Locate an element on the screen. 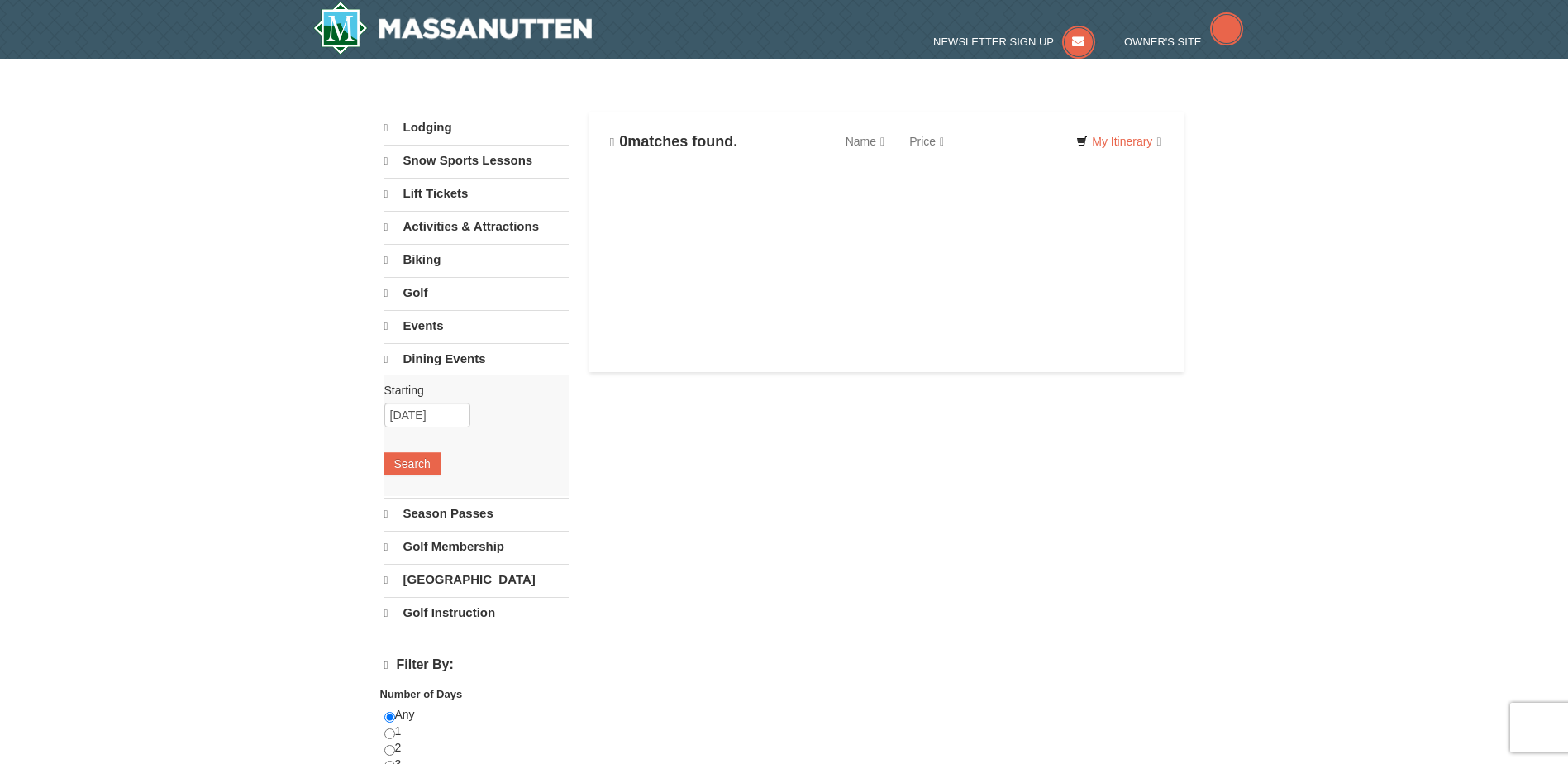  a: Snow Sports Lessons is located at coordinates (476, 160).